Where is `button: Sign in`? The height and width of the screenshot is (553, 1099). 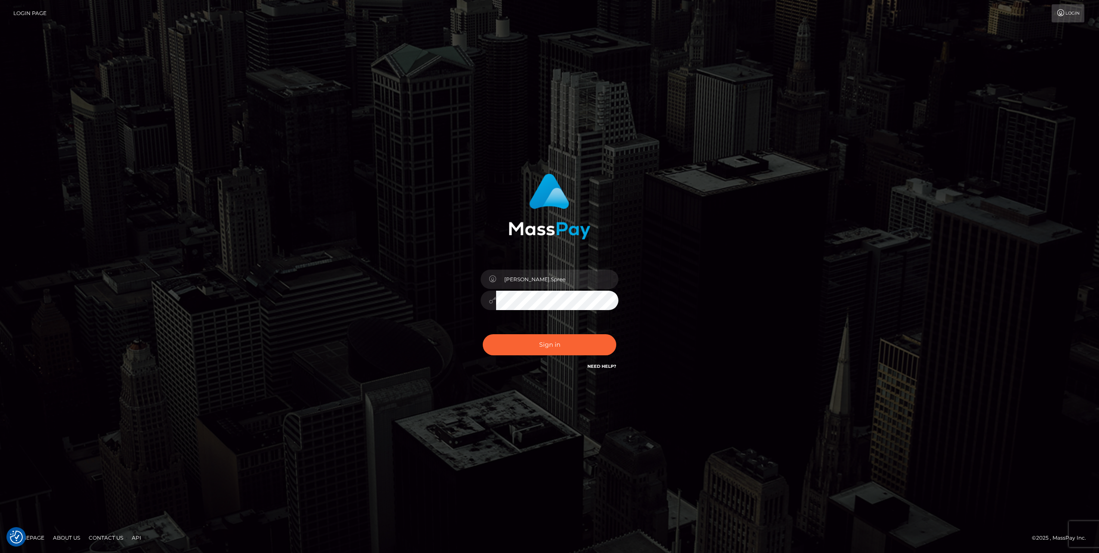 button: Sign in is located at coordinates (550, 345).